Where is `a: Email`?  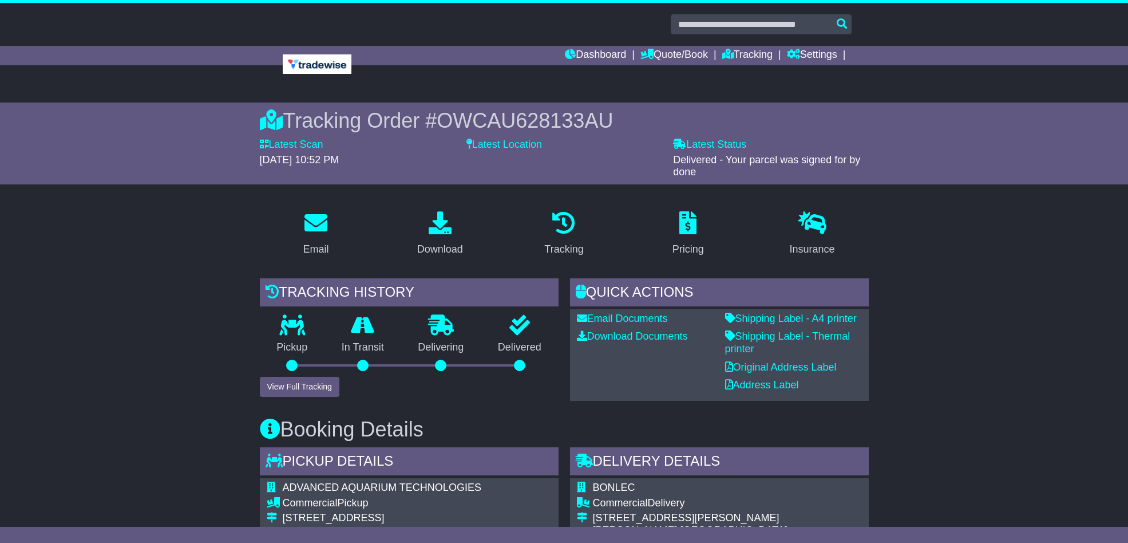
a: Email is located at coordinates (315, 234).